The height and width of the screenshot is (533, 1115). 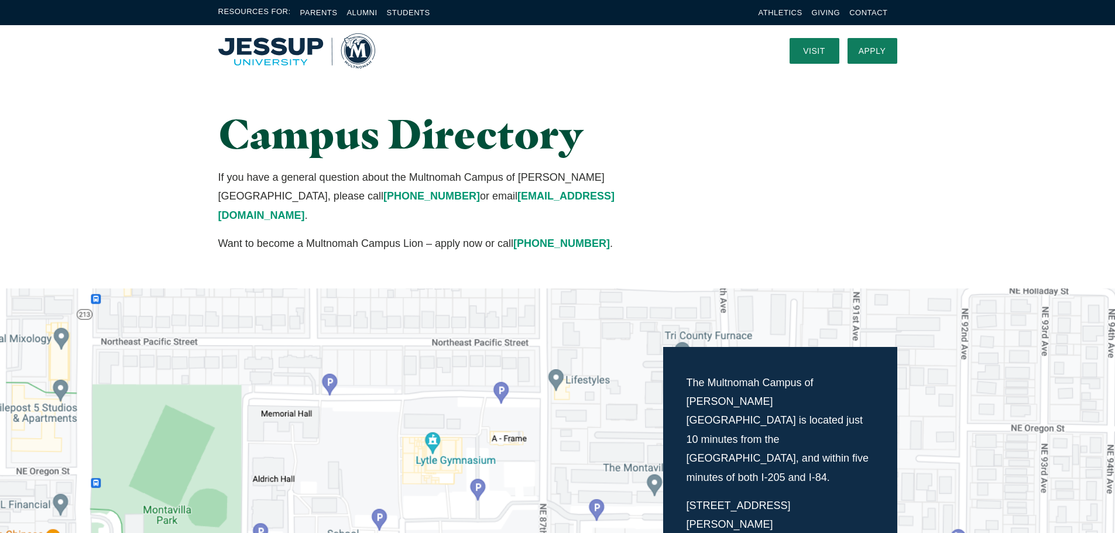 I want to click on a: Apply, so click(x=872, y=51).